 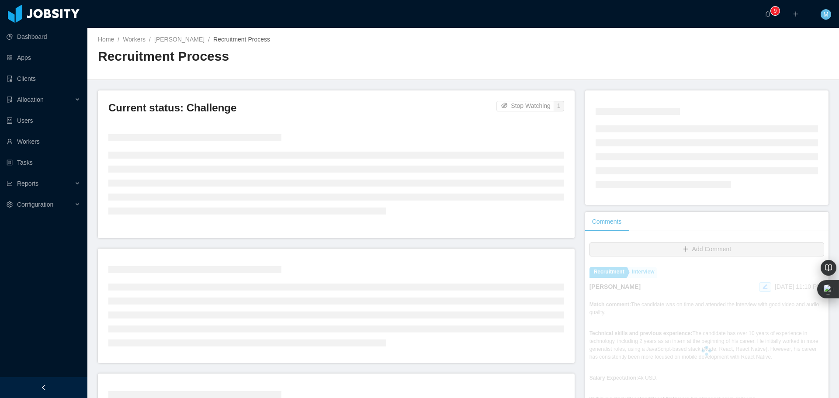 What do you see at coordinates (10, 100) in the screenshot?
I see `i: icon: solution` at bounding box center [10, 100].